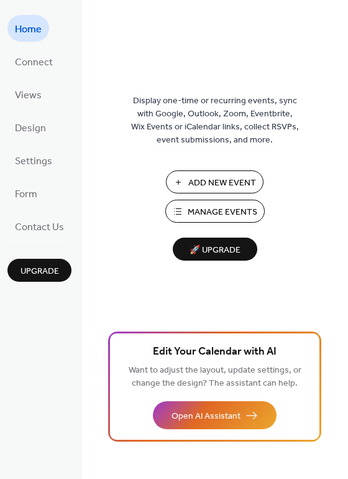  Describe the element at coordinates (28, 29) in the screenshot. I see `span: Home` at that location.